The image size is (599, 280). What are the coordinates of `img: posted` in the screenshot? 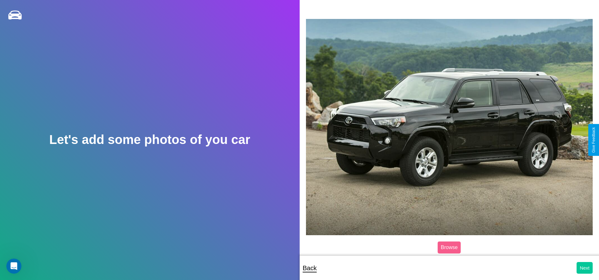 It's located at (449, 127).